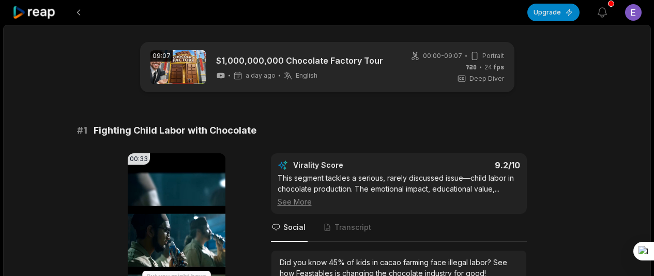 This screenshot has height=276, width=654. What do you see at coordinates (494, 67) in the screenshot?
I see `span: 24` at bounding box center [494, 67].